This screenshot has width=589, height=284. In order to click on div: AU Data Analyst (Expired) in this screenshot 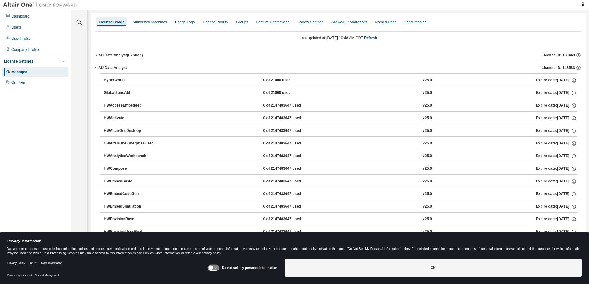, I will do `click(120, 55)`.